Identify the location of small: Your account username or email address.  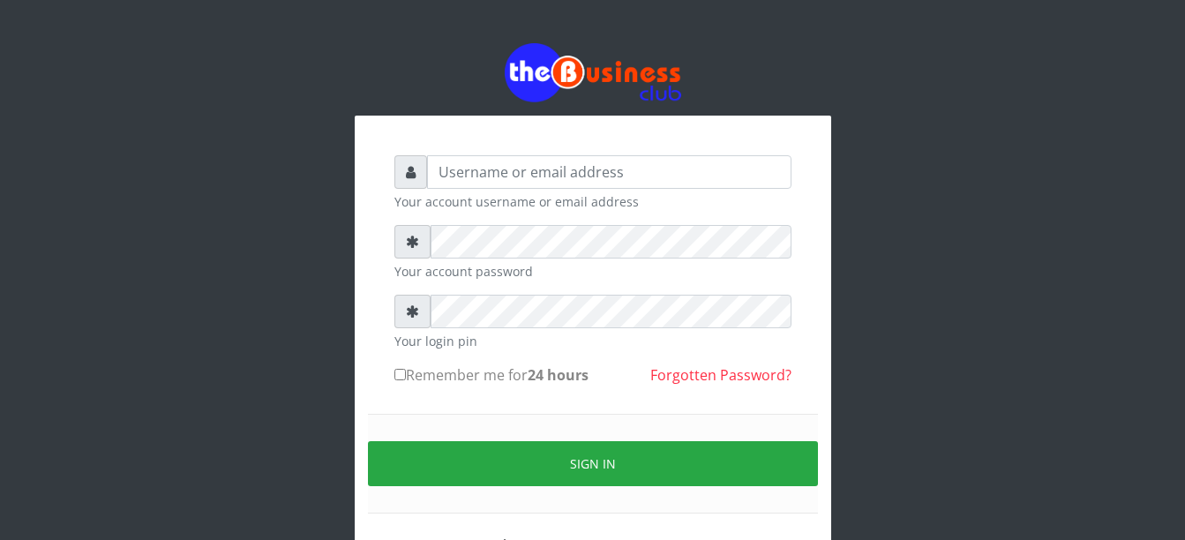
(593, 201).